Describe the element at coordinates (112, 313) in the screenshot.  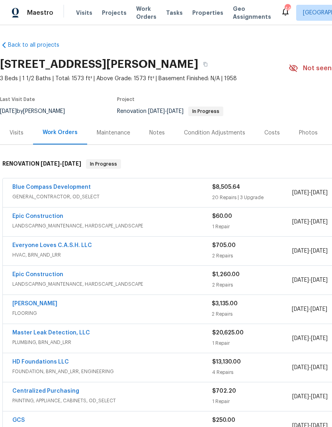
I see `span: FLOORING` at that location.